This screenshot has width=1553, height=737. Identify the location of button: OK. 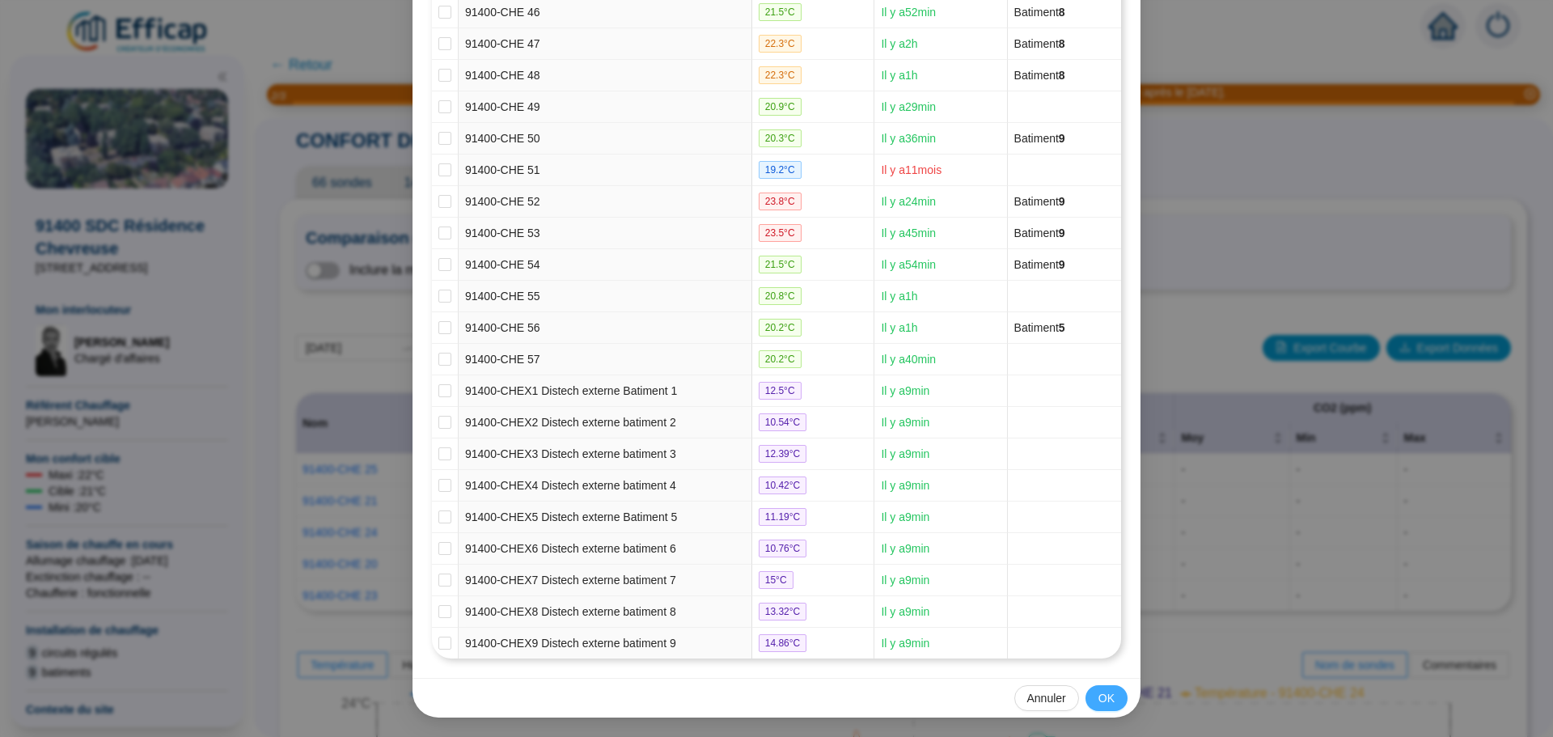
(1107, 698).